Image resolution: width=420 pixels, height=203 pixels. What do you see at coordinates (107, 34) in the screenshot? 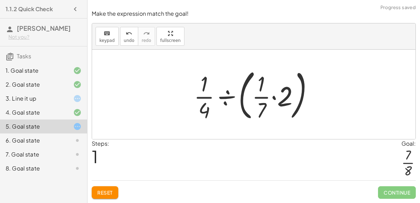
I see `i: keyboard` at bounding box center [107, 34].